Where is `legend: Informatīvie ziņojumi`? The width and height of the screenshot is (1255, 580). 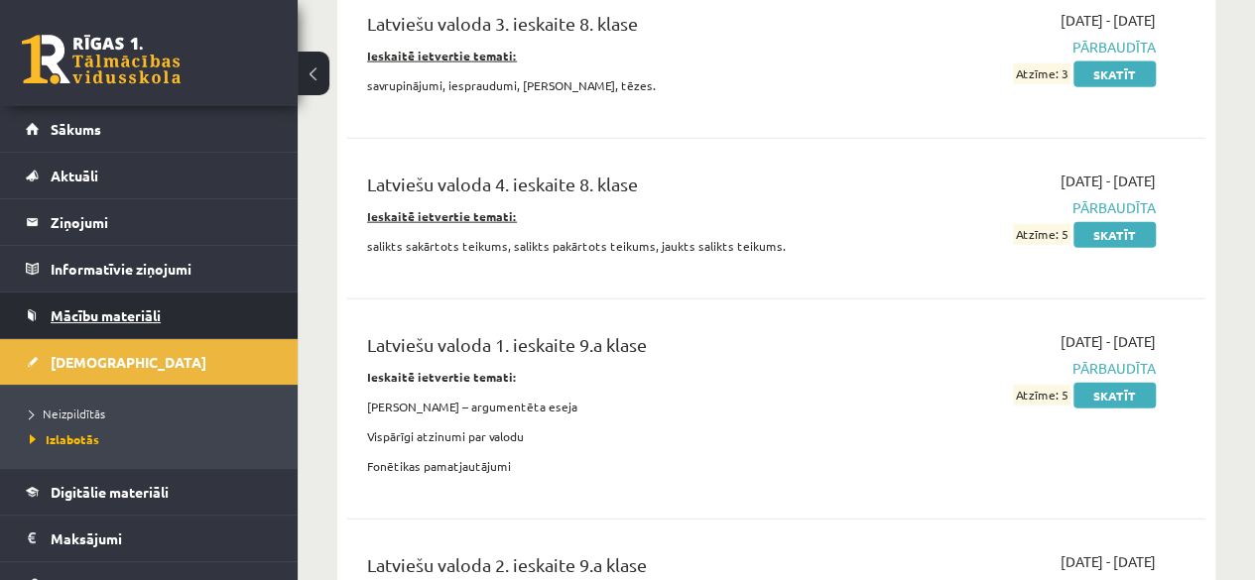
legend: Informatīvie ziņojumi is located at coordinates (162, 269).